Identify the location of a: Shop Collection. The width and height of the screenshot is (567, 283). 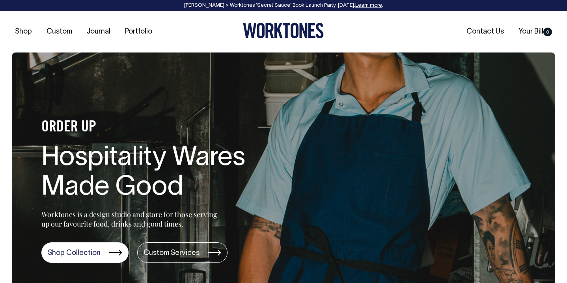
(85, 253).